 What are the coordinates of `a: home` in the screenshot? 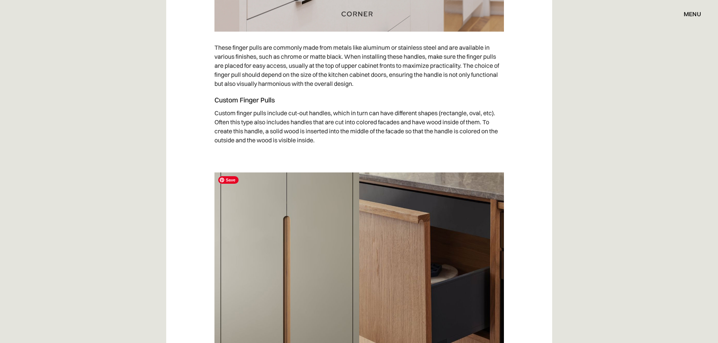 It's located at (359, 14).